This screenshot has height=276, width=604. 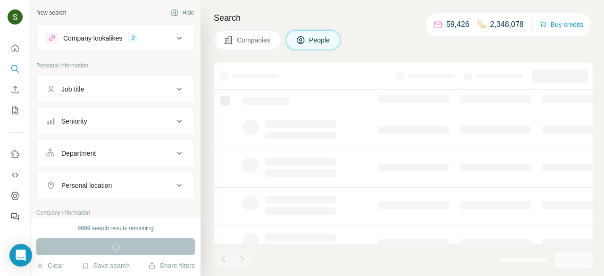 I want to click on span: Companies, so click(x=254, y=40).